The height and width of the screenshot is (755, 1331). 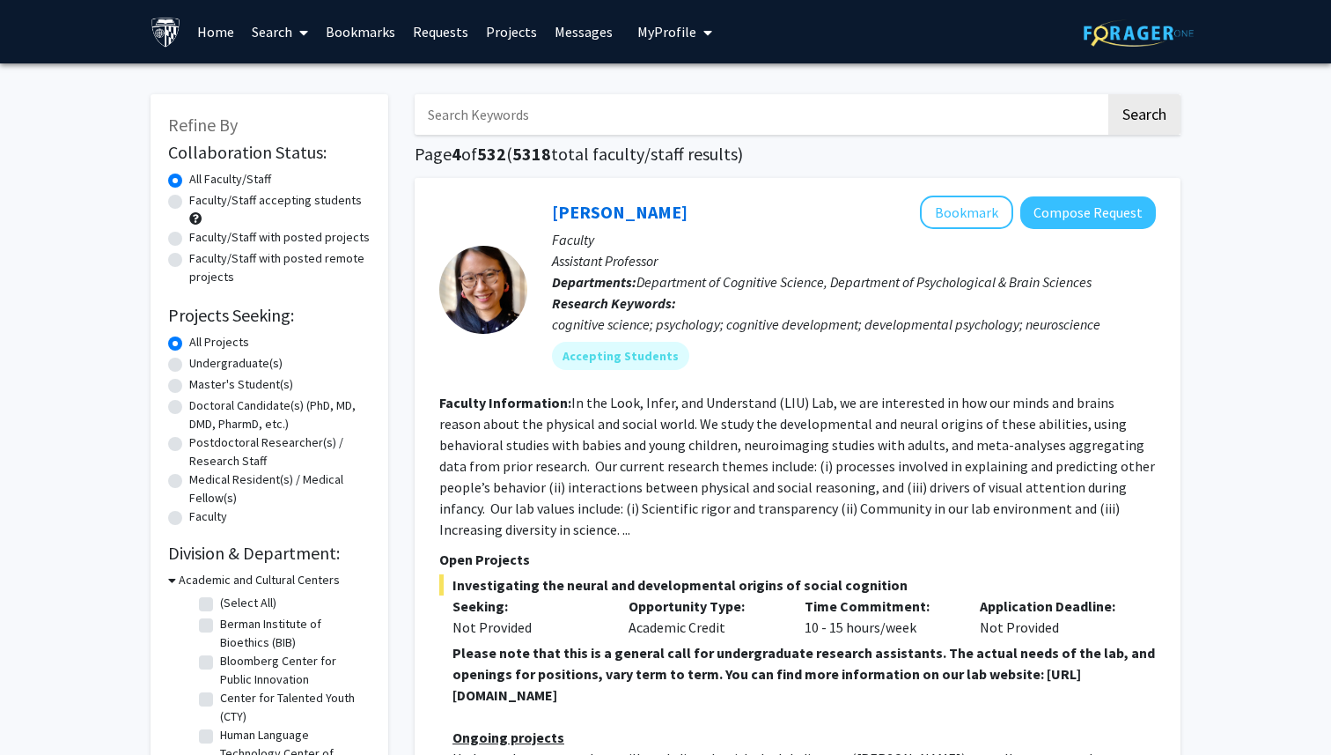 I want to click on span: 4, so click(x=456, y=153).